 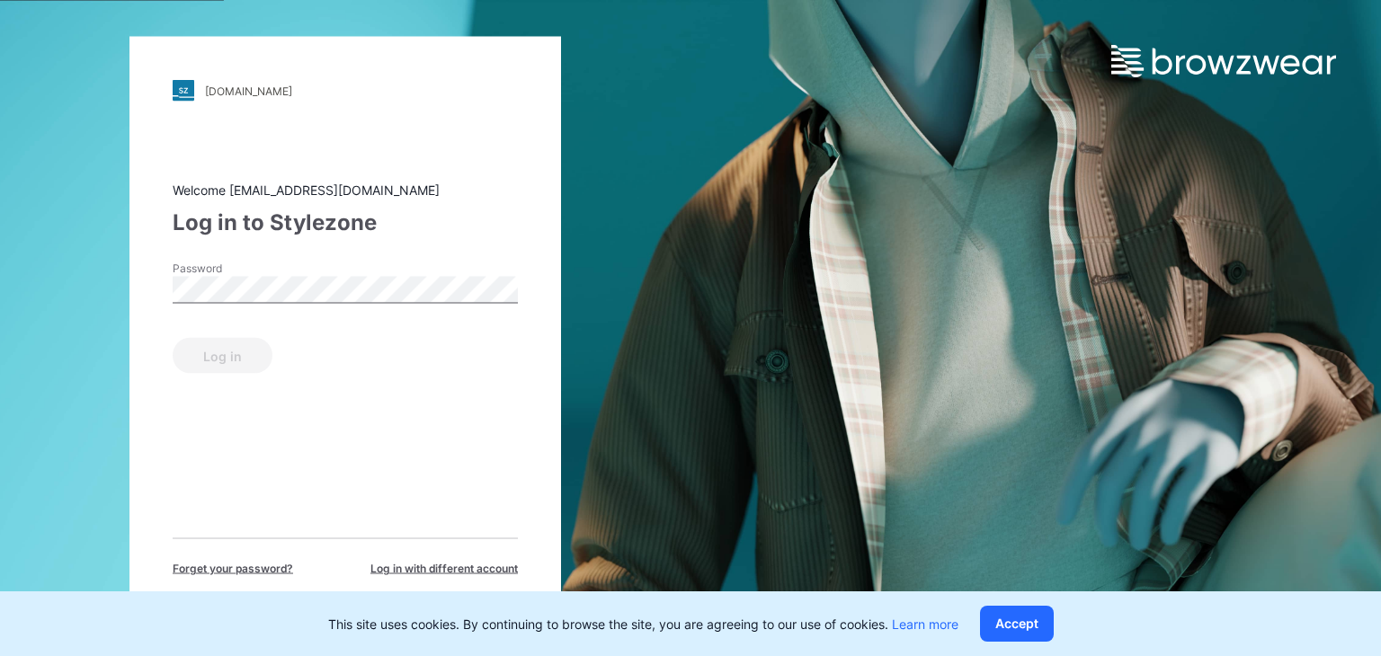 What do you see at coordinates (345, 223) in the screenshot?
I see `div: Log in to Stylezone` at bounding box center [345, 223].